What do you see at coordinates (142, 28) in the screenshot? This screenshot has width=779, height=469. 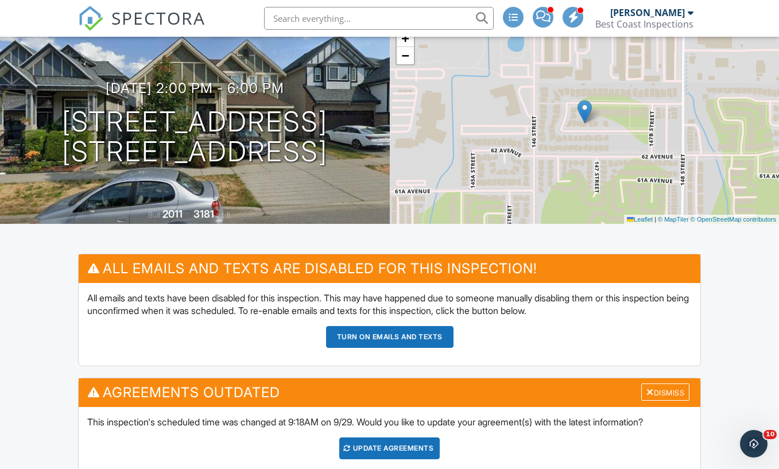 I see `a: SPECTORA` at bounding box center [142, 28].